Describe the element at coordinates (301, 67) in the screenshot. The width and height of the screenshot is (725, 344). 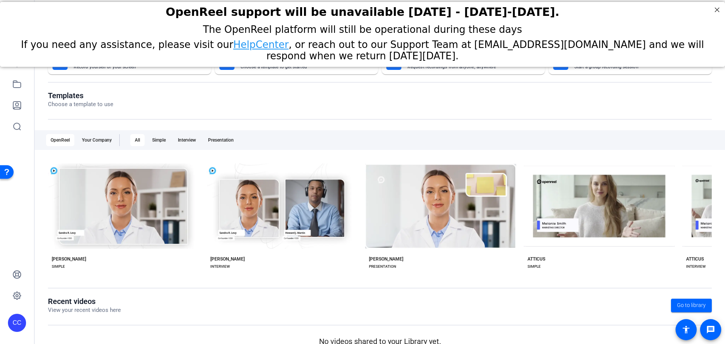
I see `mat-card-subtitle: Choose a template to get started` at that location.